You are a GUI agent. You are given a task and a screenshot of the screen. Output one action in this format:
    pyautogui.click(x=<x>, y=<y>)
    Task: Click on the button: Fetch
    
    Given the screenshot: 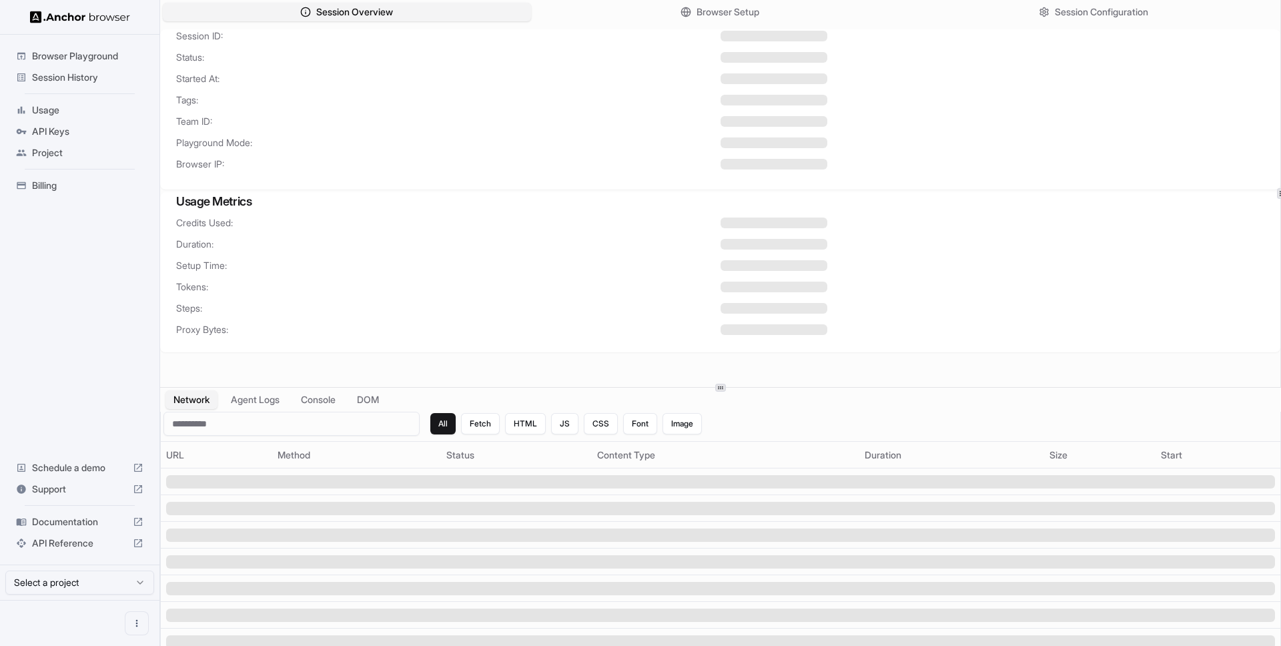 What is the action you would take?
    pyautogui.click(x=480, y=424)
    